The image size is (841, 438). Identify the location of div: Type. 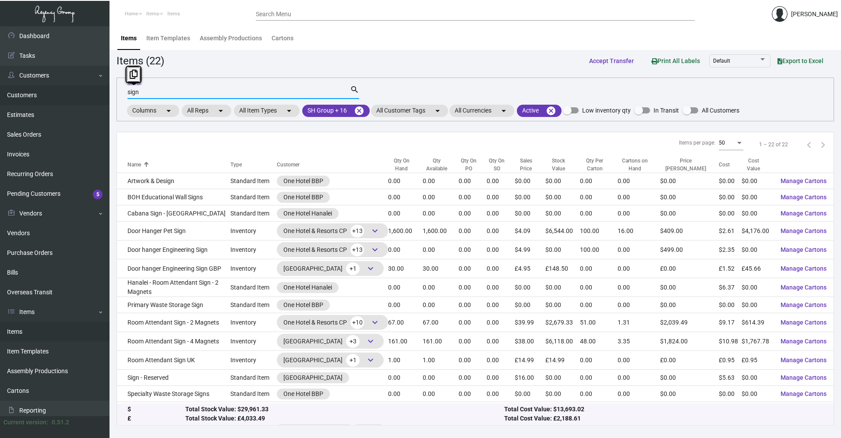
(236, 165).